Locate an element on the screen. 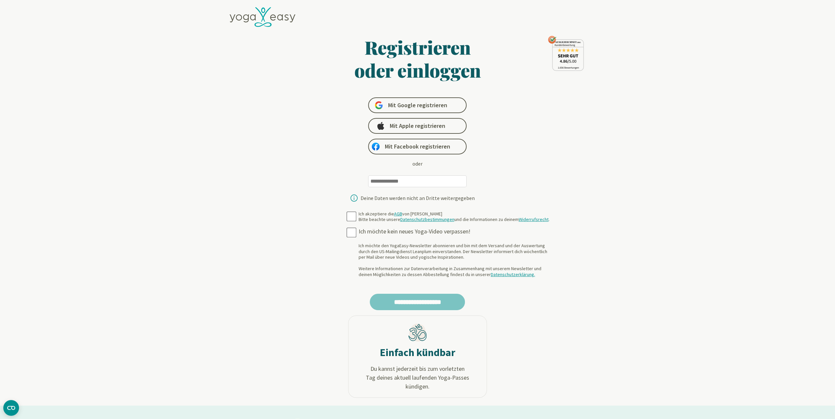 This screenshot has width=835, height=419. a: Datenschutzbestimmungen is located at coordinates (427, 219).